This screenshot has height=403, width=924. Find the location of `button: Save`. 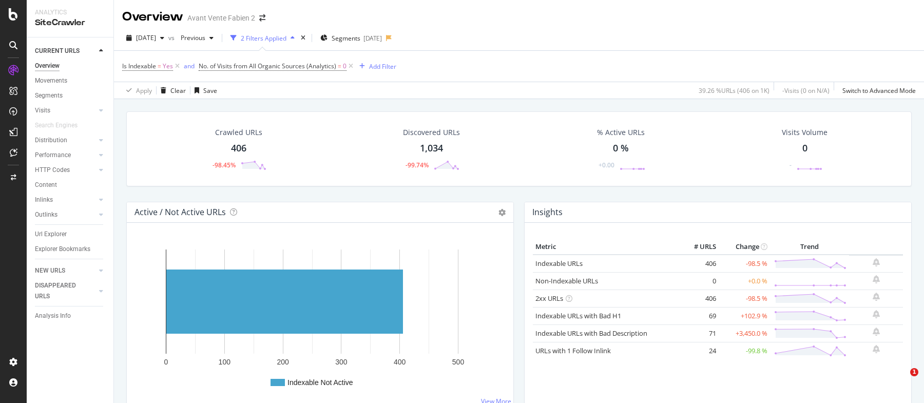

button: Save is located at coordinates (204, 90).